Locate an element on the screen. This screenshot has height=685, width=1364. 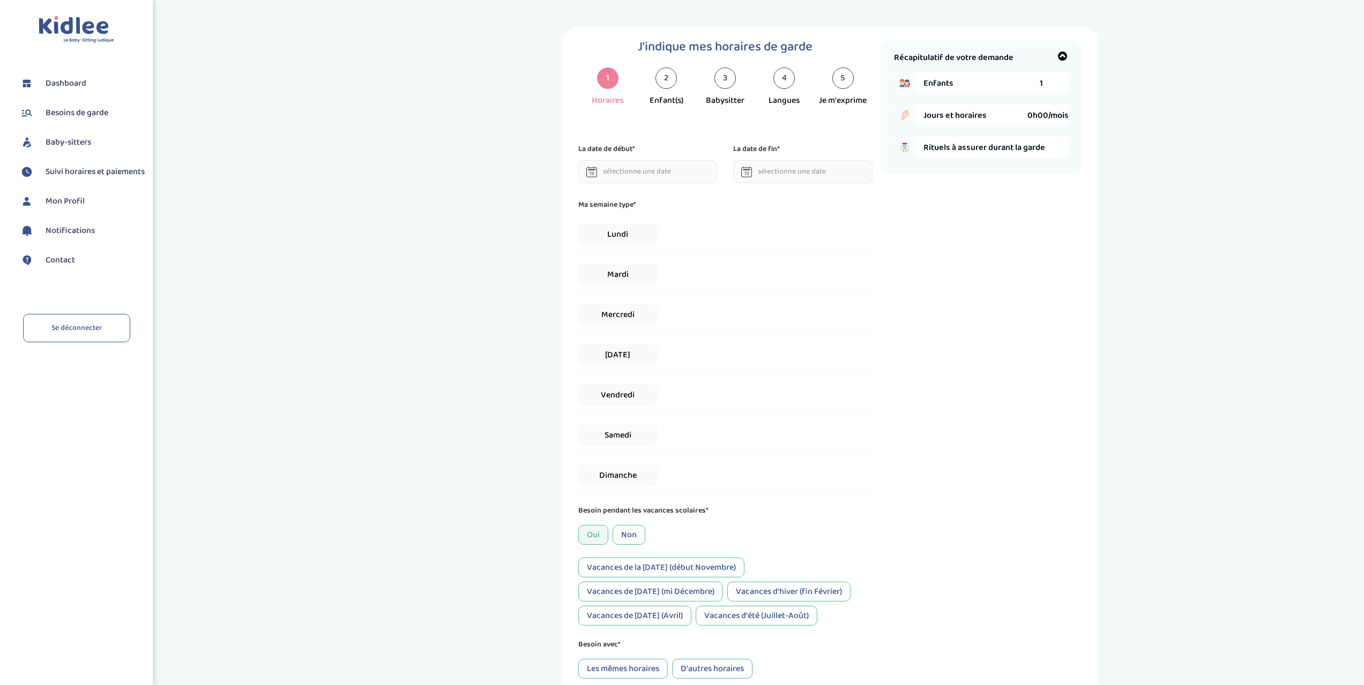
span: Jours et horaires is located at coordinates (975, 115).